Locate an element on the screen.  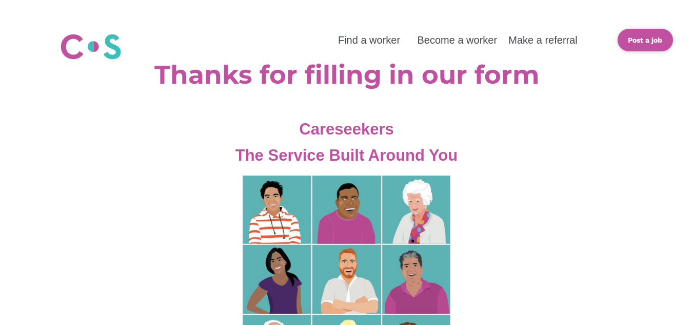
b: Post a job is located at coordinates (645, 40).